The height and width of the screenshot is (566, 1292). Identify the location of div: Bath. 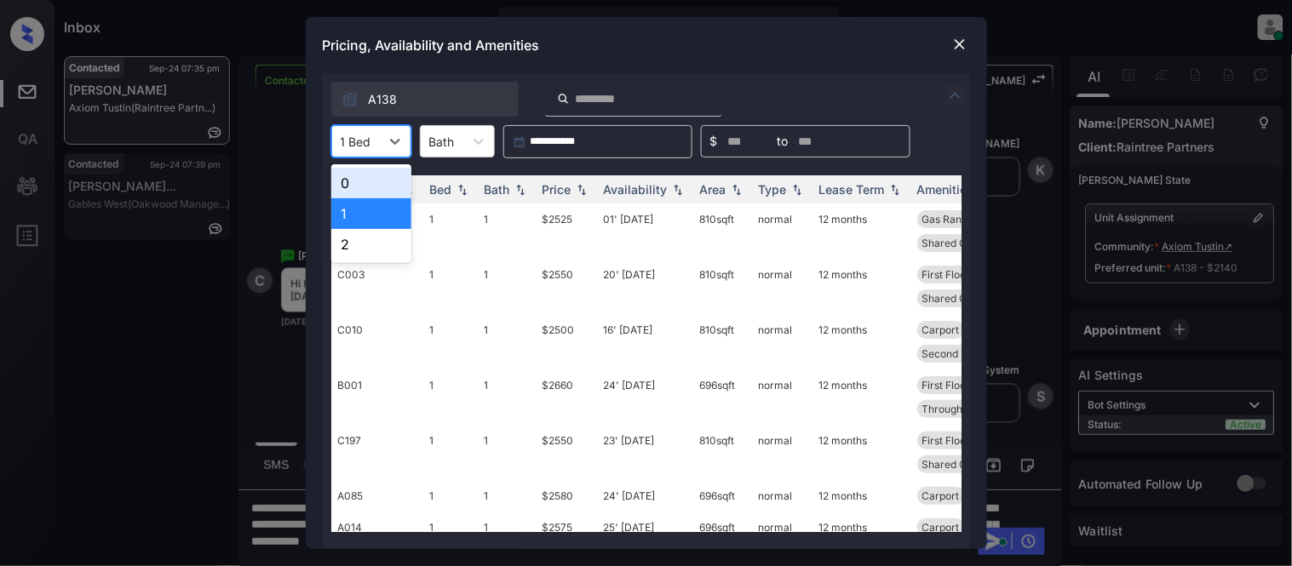
(497, 189).